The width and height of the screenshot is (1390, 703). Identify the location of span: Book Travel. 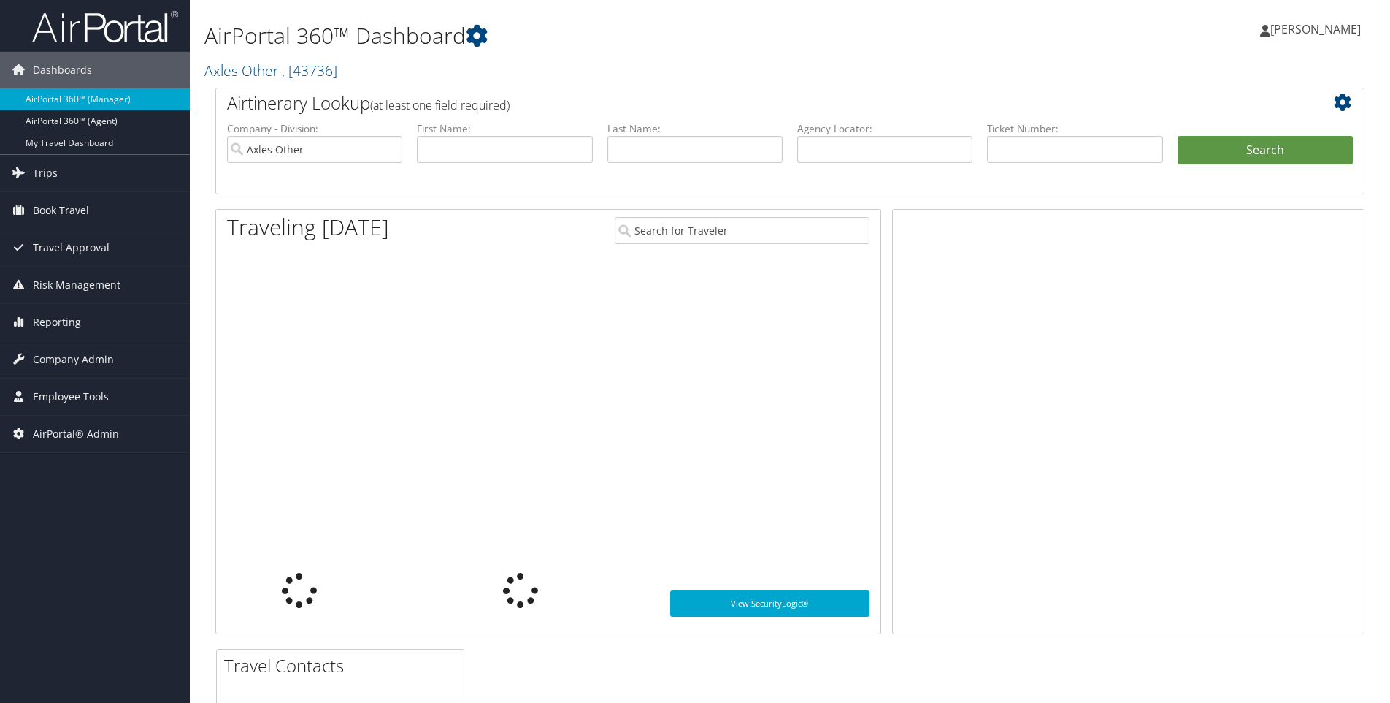
(61, 210).